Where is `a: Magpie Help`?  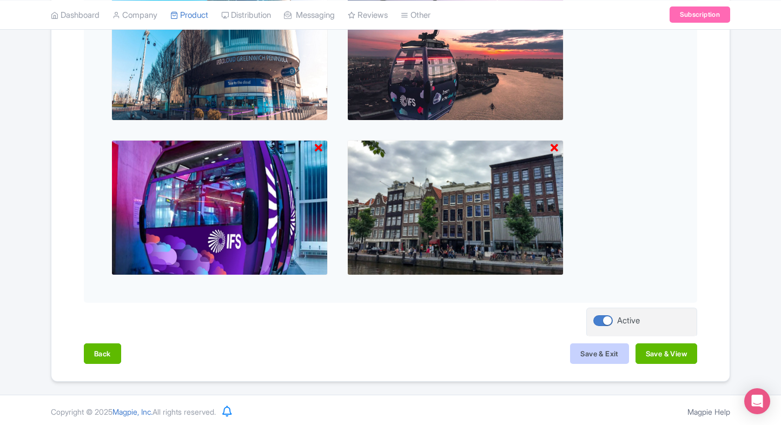
a: Magpie Help is located at coordinates (709, 412).